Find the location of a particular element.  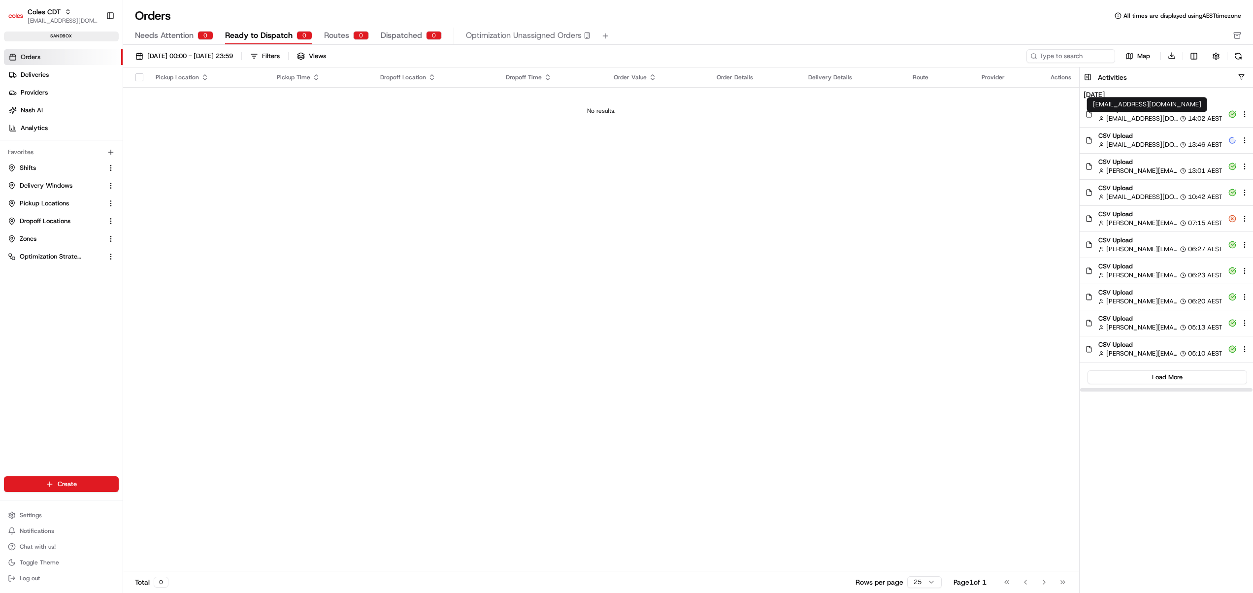

span: Notifications is located at coordinates (37, 531).